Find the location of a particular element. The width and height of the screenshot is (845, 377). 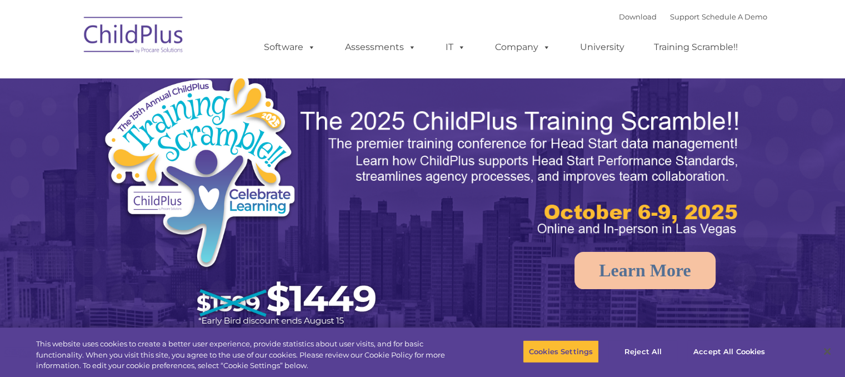

a: Download is located at coordinates (638, 17).